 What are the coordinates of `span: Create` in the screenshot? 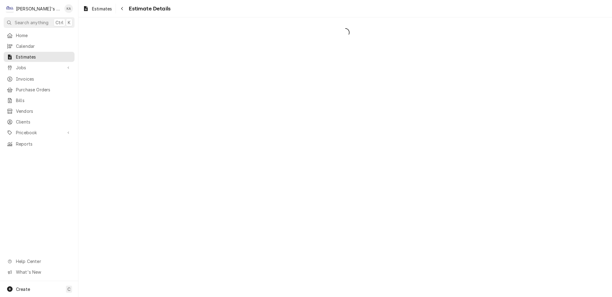 It's located at (23, 289).